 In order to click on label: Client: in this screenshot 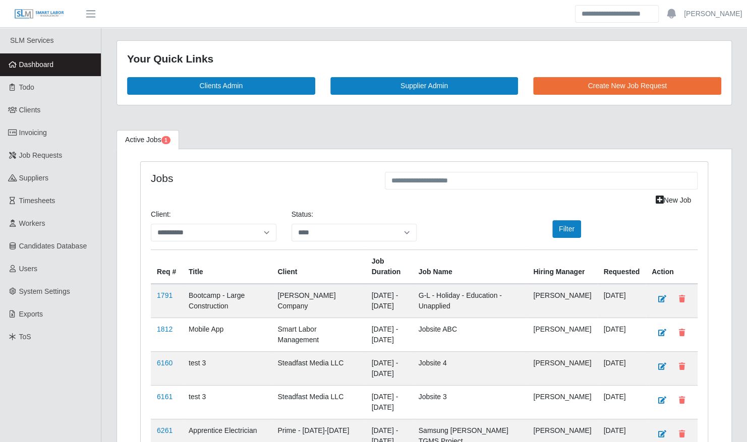, I will do `click(161, 214)`.